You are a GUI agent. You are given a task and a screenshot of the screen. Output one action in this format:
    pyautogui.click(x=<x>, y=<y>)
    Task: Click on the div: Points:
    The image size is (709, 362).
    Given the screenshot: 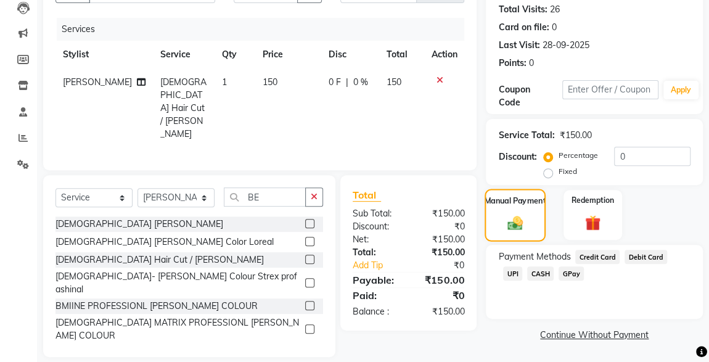 What is the action you would take?
    pyautogui.click(x=512, y=63)
    